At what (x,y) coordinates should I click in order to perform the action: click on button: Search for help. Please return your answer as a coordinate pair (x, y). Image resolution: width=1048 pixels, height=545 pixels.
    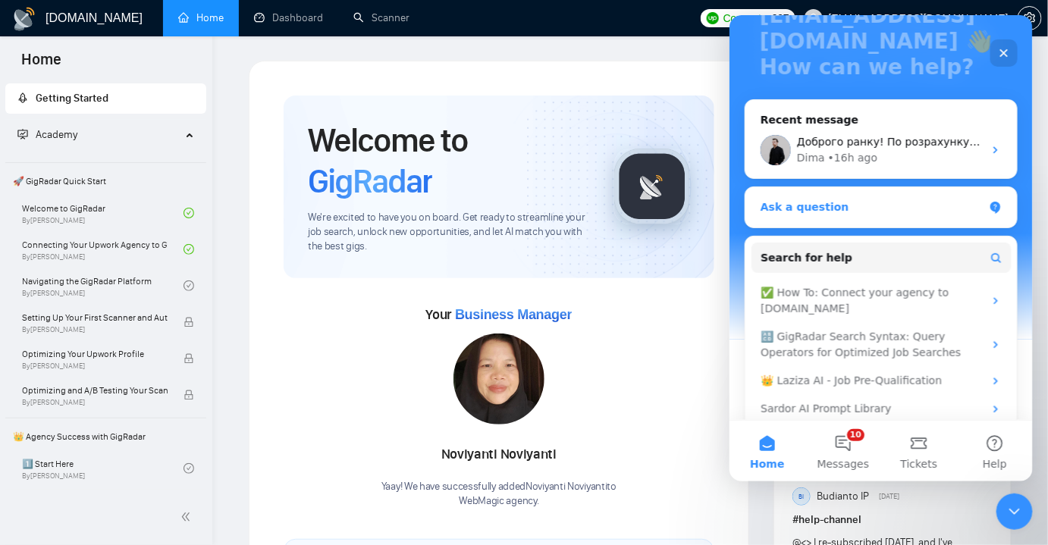
    Looking at the image, I should click on (152, 243).